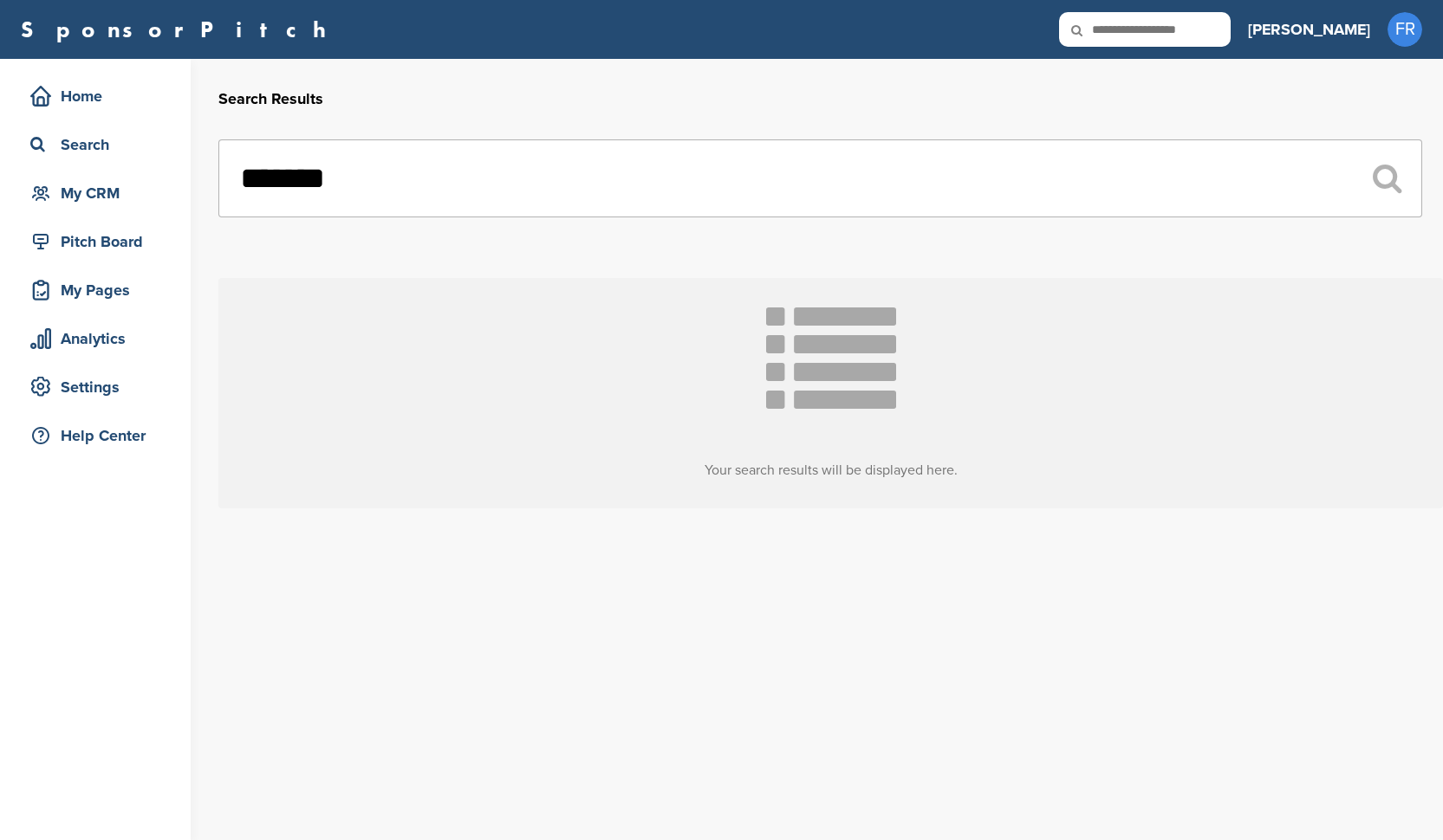  I want to click on a: Pitch Board, so click(96, 242).